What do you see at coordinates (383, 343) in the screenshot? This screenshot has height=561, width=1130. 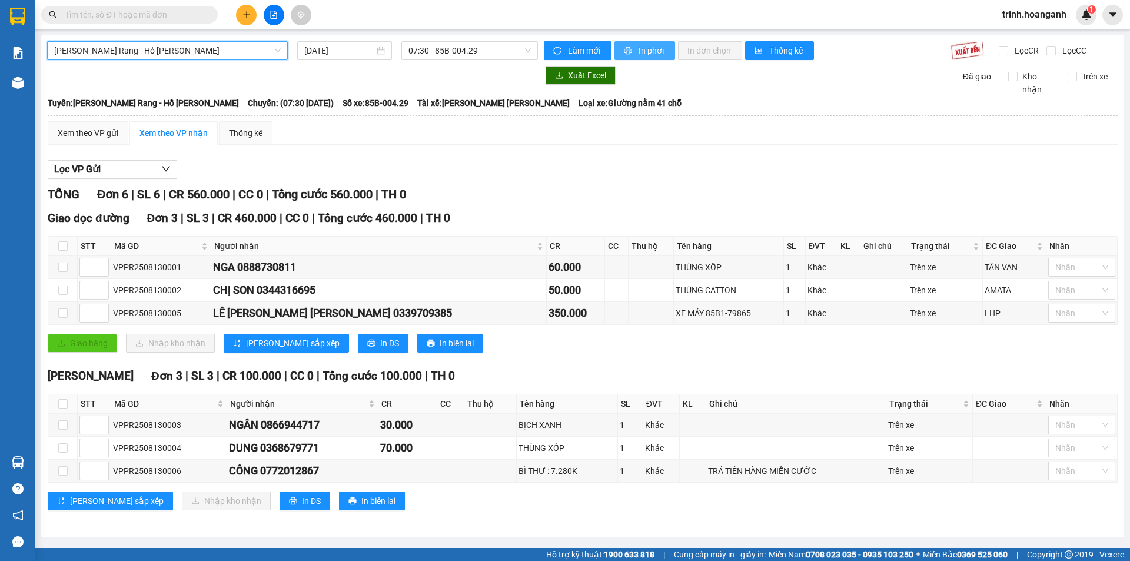 I see `button: printerIn DS` at bounding box center [383, 343].